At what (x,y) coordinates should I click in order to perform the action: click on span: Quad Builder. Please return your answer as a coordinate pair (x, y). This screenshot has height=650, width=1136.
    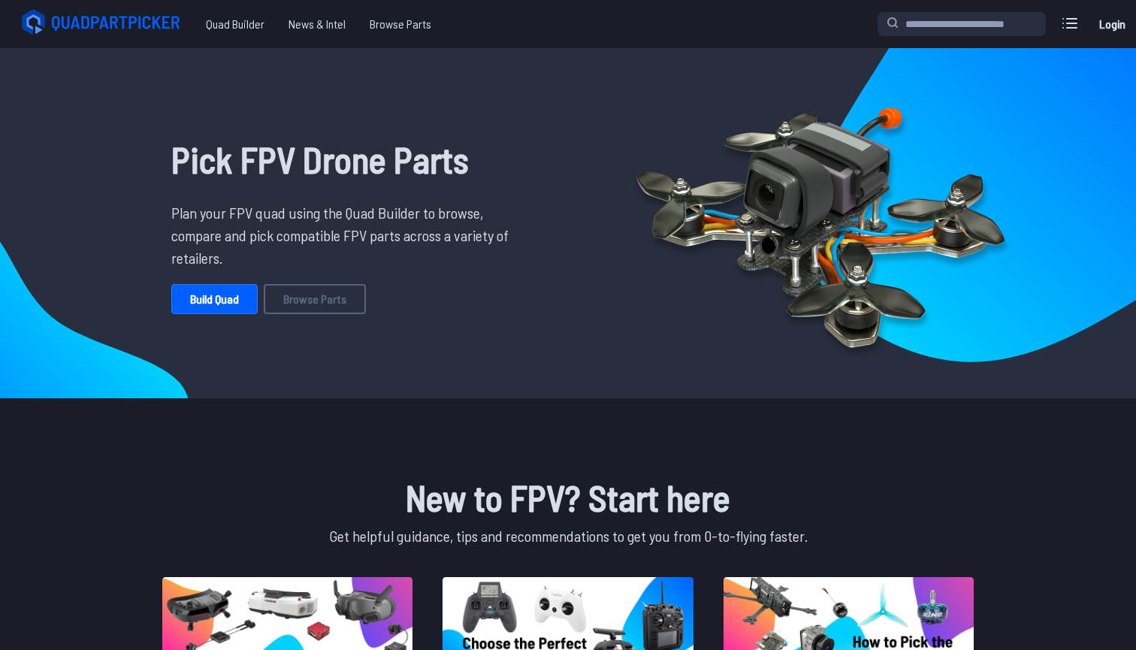
    Looking at the image, I should click on (235, 24).